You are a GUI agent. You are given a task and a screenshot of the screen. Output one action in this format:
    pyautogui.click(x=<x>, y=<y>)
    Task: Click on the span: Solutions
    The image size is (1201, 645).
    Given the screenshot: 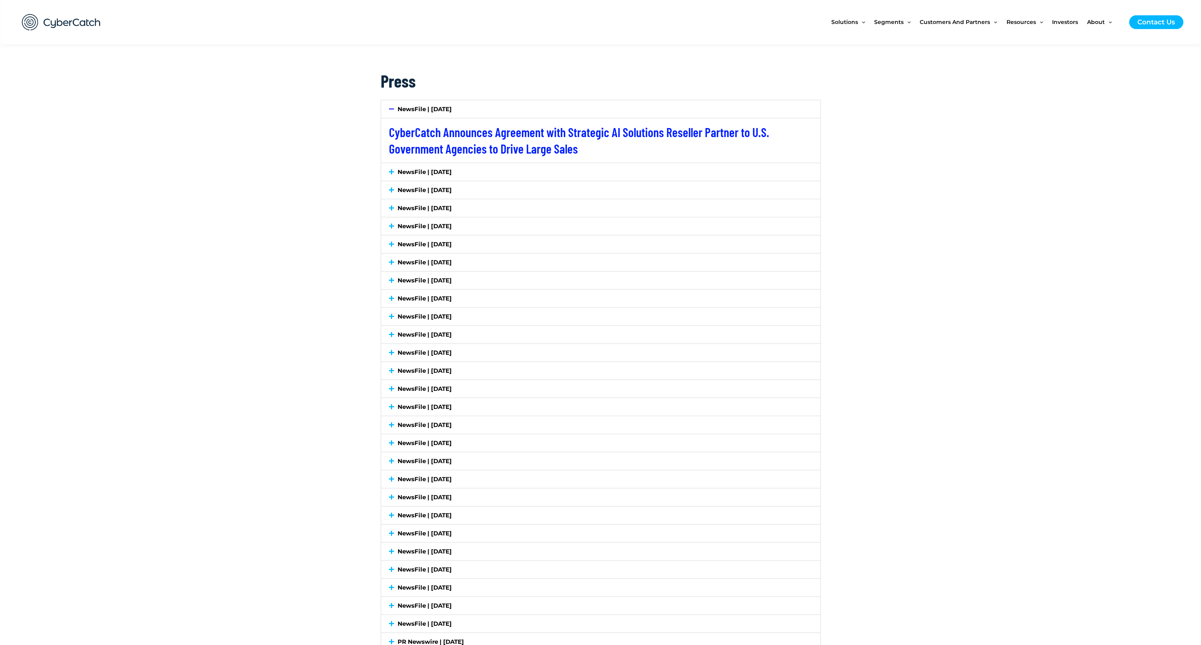 What is the action you would take?
    pyautogui.click(x=845, y=22)
    